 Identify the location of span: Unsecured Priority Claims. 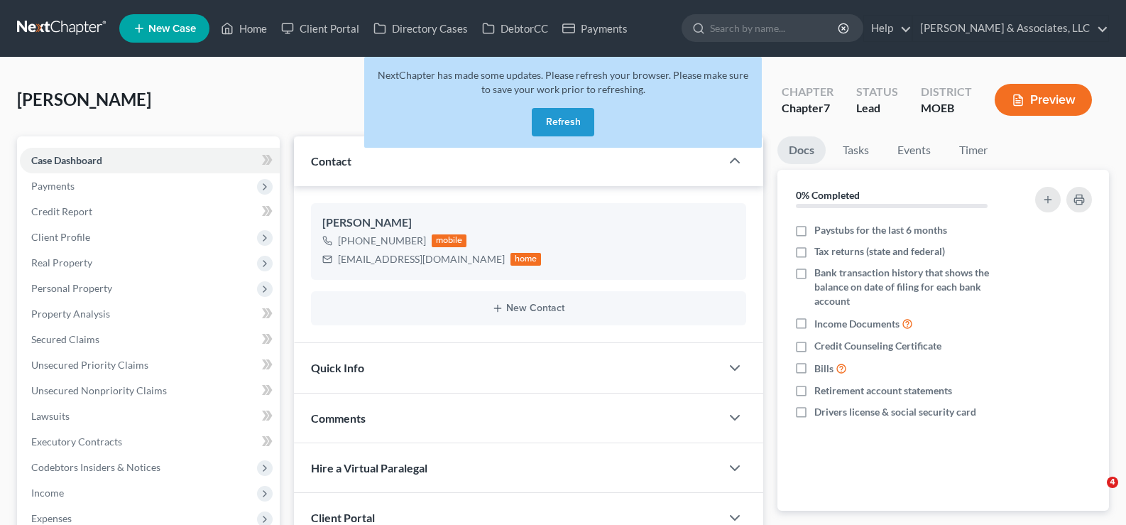
(89, 364).